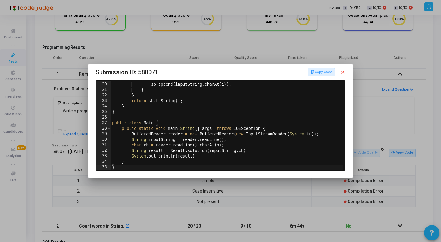  I want to click on span: Submission ID: 580071, so click(127, 72).